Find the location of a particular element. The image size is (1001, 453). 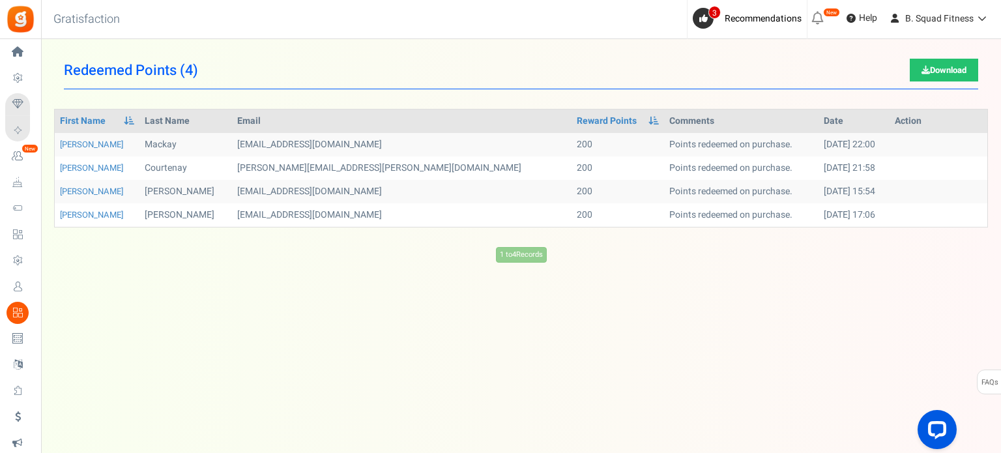

th: Last Name is located at coordinates (186, 121).